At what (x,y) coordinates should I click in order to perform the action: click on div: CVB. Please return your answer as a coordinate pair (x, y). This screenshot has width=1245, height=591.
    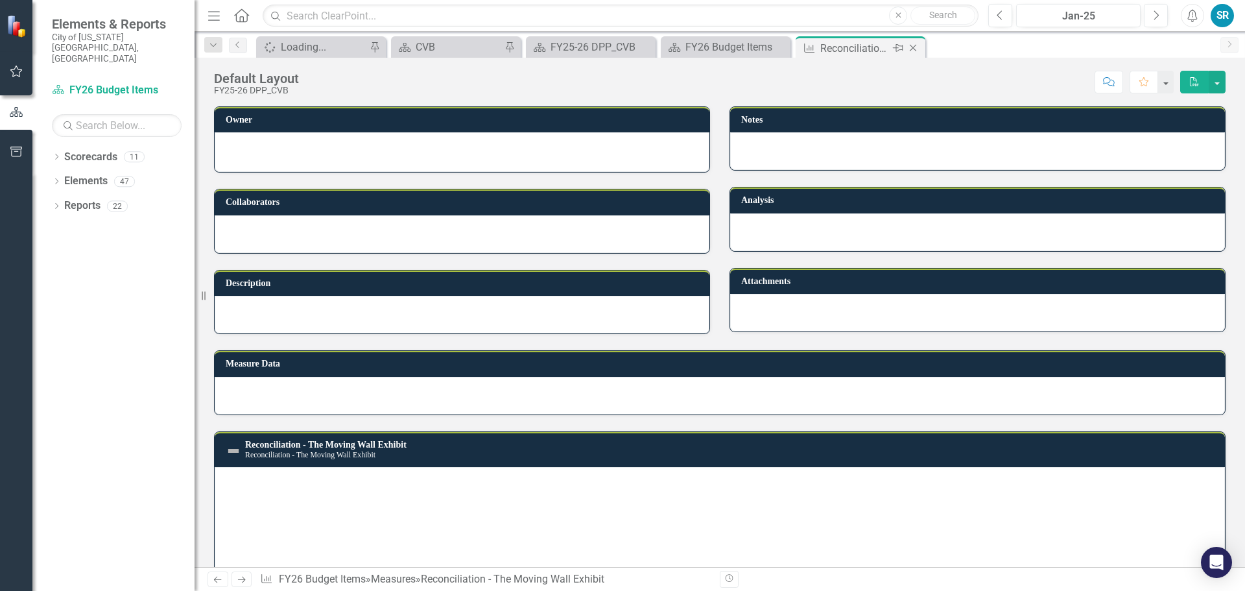
    Looking at the image, I should click on (458, 47).